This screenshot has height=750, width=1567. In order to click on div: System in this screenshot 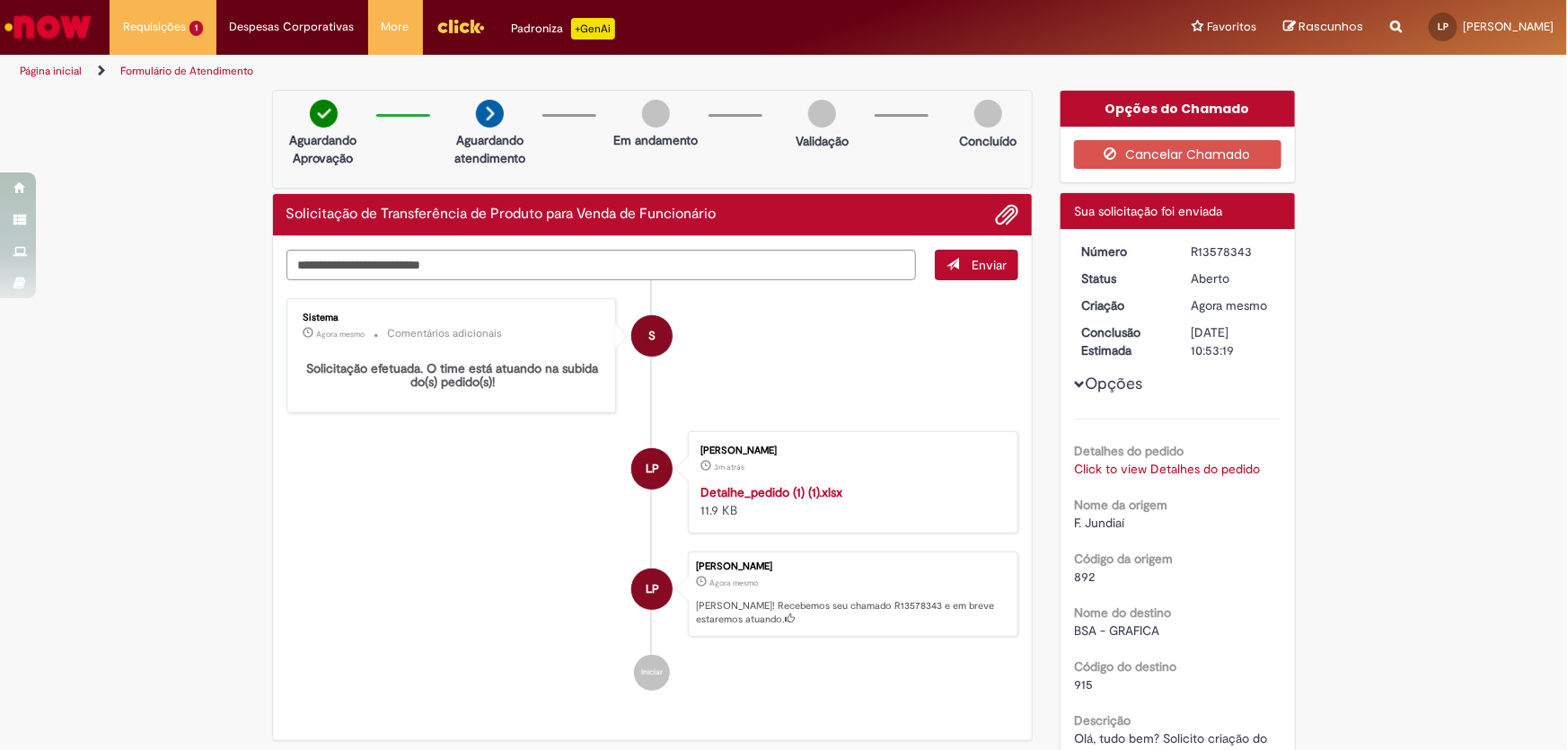, I will do `click(652, 336)`.